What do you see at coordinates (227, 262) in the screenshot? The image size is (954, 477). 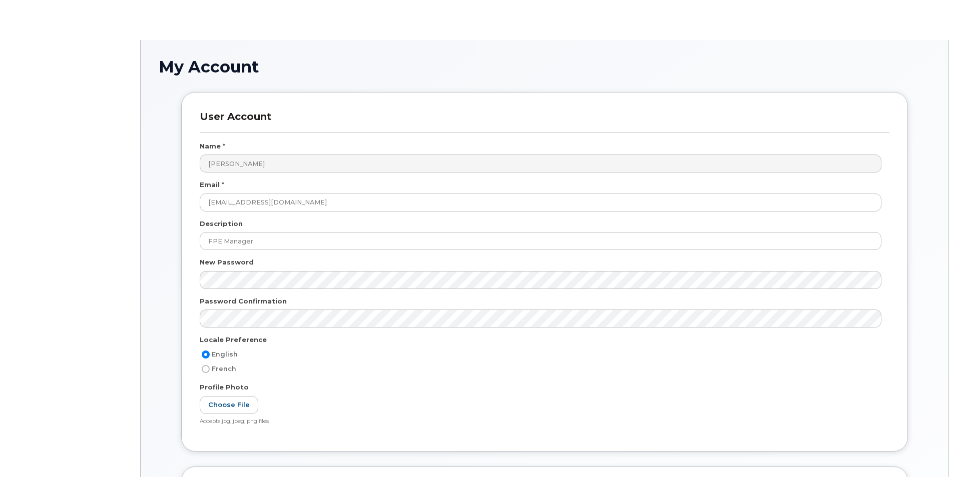 I see `label: New Password` at bounding box center [227, 262].